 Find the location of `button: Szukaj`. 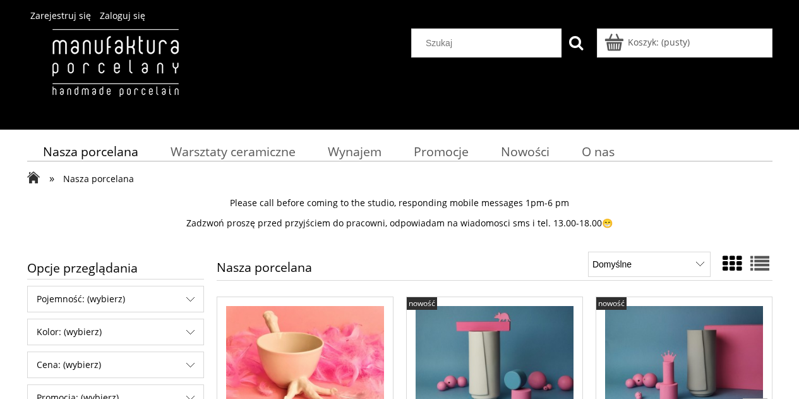

button: Szukaj is located at coordinates (576, 43).